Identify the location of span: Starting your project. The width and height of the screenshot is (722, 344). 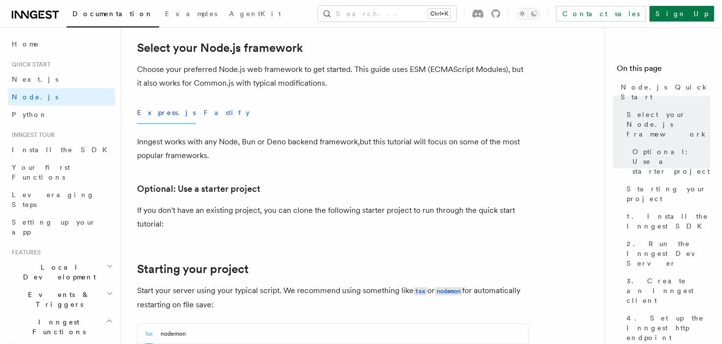
(668, 194).